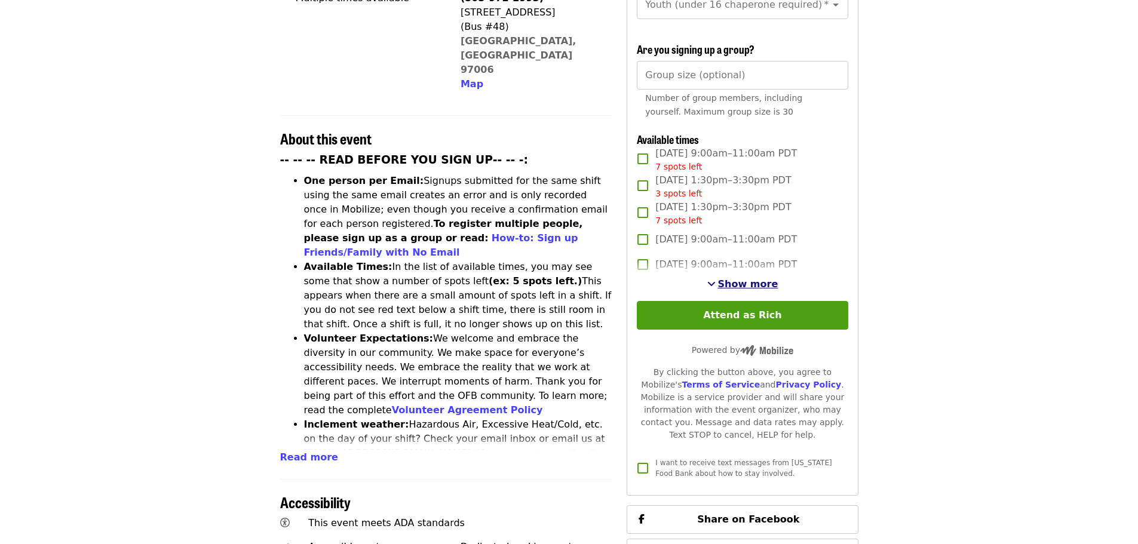  Describe the element at coordinates (348, 266) in the screenshot. I see `strong: Available Times:` at that location.